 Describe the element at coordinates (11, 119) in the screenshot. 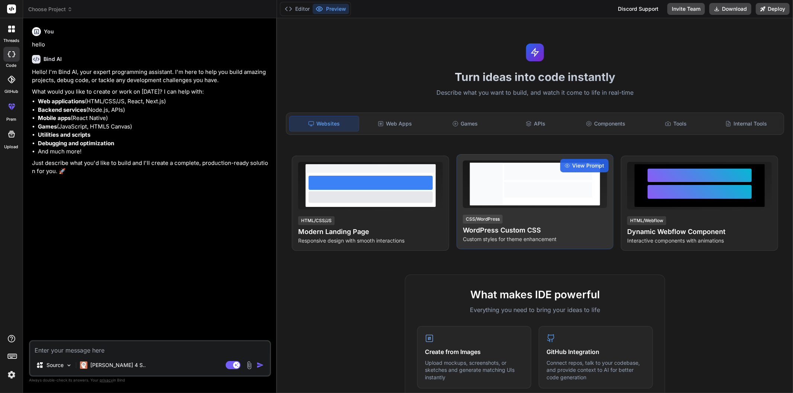

I see `label: prem` at that location.